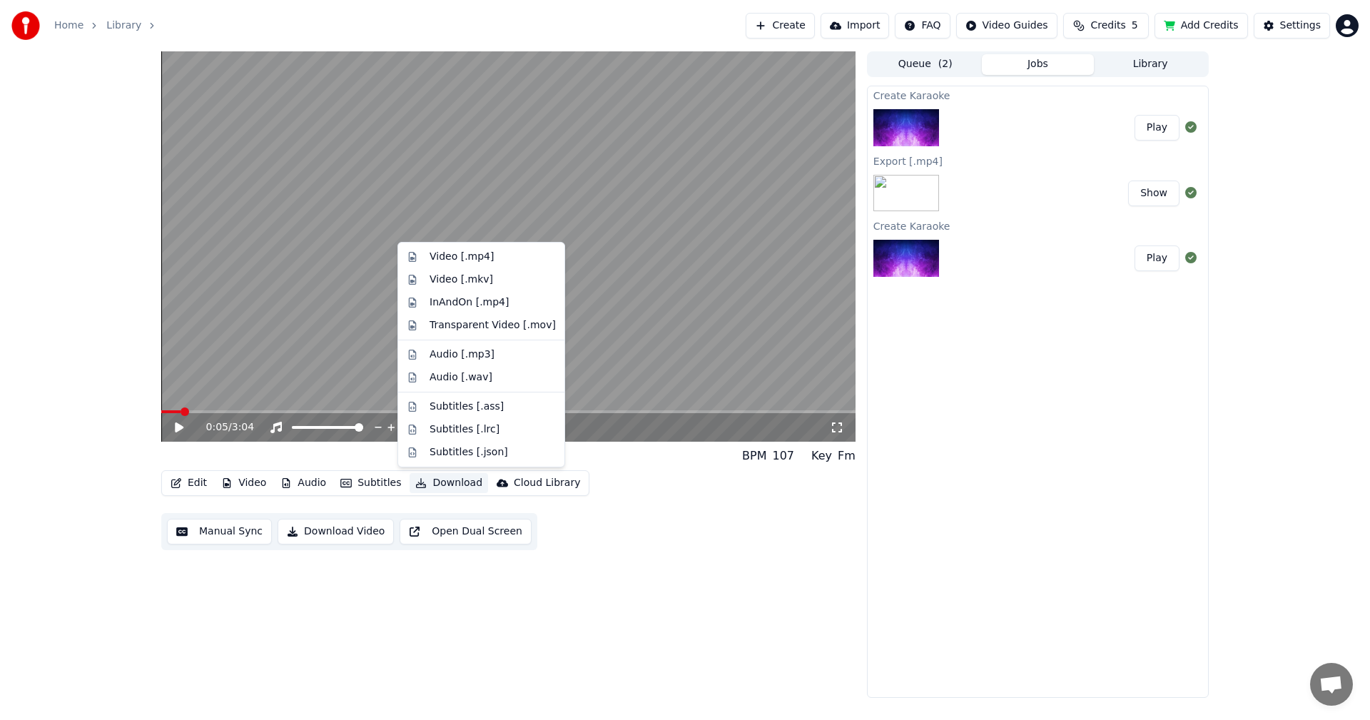  I want to click on span: 5, so click(1134, 26).